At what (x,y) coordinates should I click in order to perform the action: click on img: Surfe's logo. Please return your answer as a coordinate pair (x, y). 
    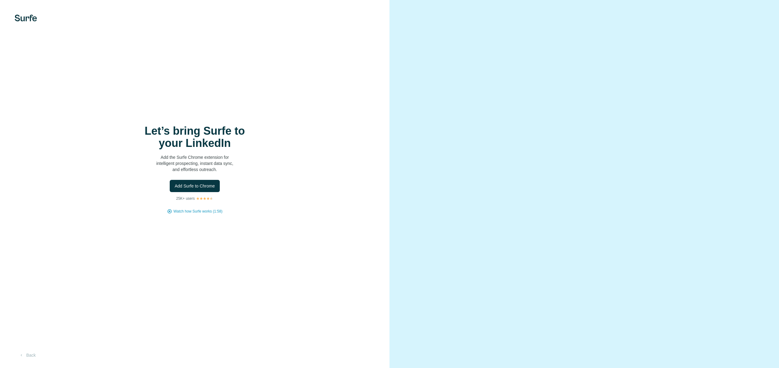
    Looking at the image, I should click on (26, 18).